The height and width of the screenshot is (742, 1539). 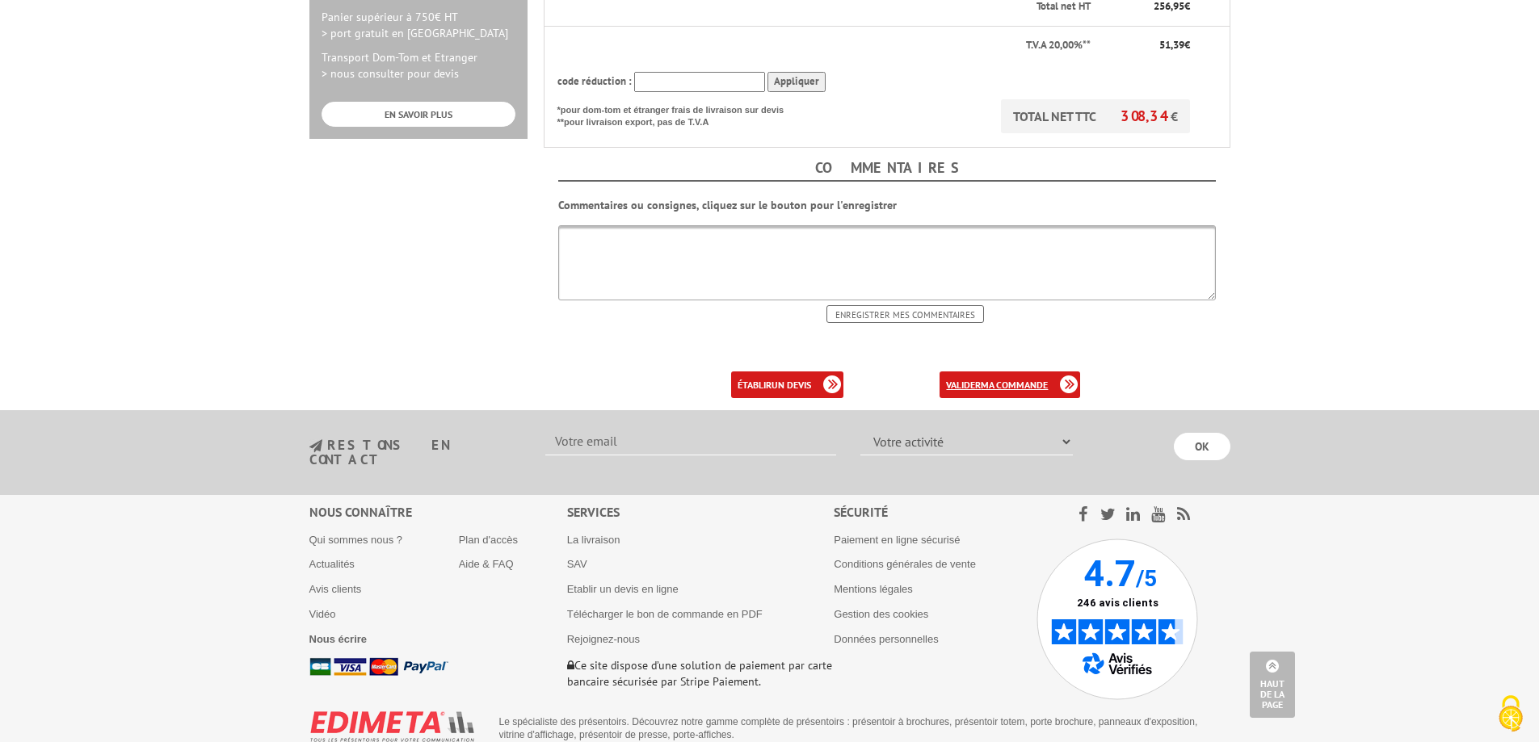 What do you see at coordinates (338, 639) in the screenshot?
I see `b: Nous écrire` at bounding box center [338, 639].